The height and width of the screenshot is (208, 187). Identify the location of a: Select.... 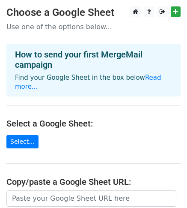
(22, 141).